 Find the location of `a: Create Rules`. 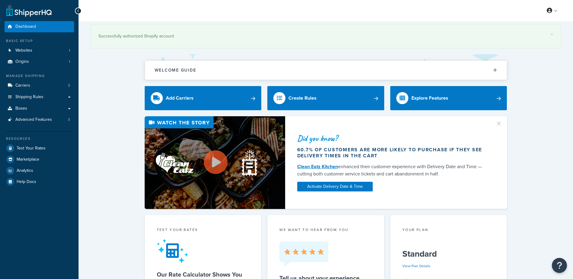

a: Create Rules is located at coordinates (325, 98).